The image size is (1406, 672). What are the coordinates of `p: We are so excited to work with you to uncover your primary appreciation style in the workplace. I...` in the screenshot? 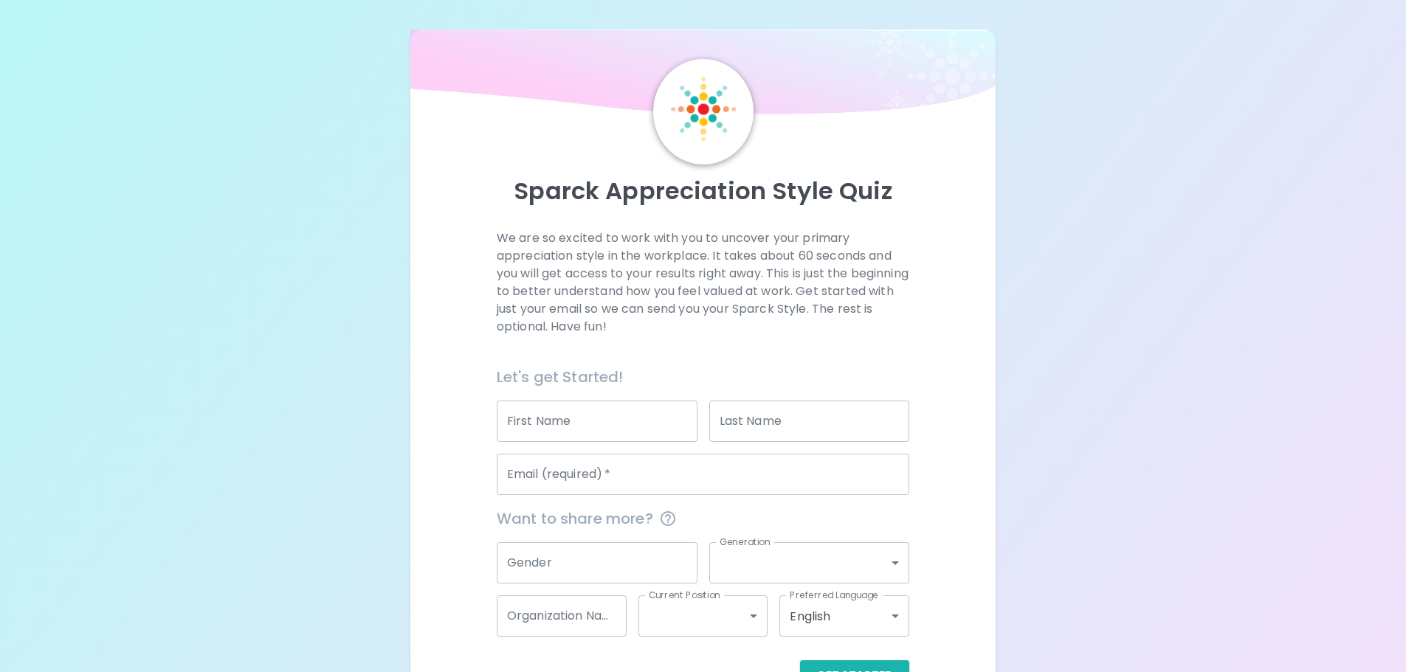 It's located at (702, 283).